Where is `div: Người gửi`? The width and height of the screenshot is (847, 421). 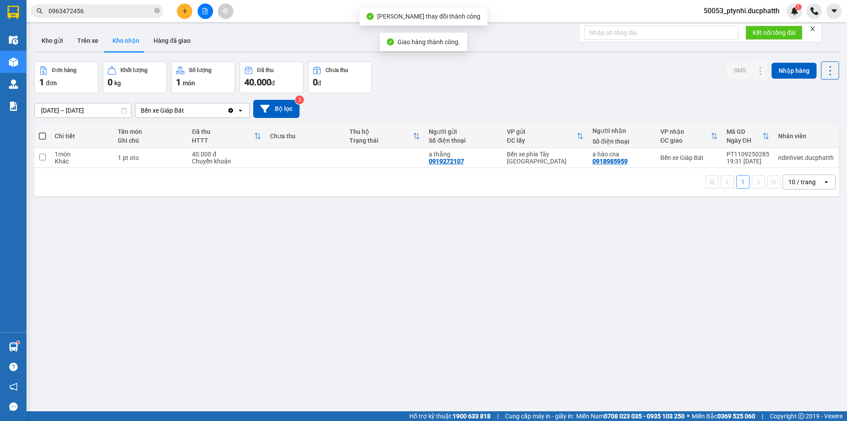 div: Người gửi is located at coordinates (463, 132).